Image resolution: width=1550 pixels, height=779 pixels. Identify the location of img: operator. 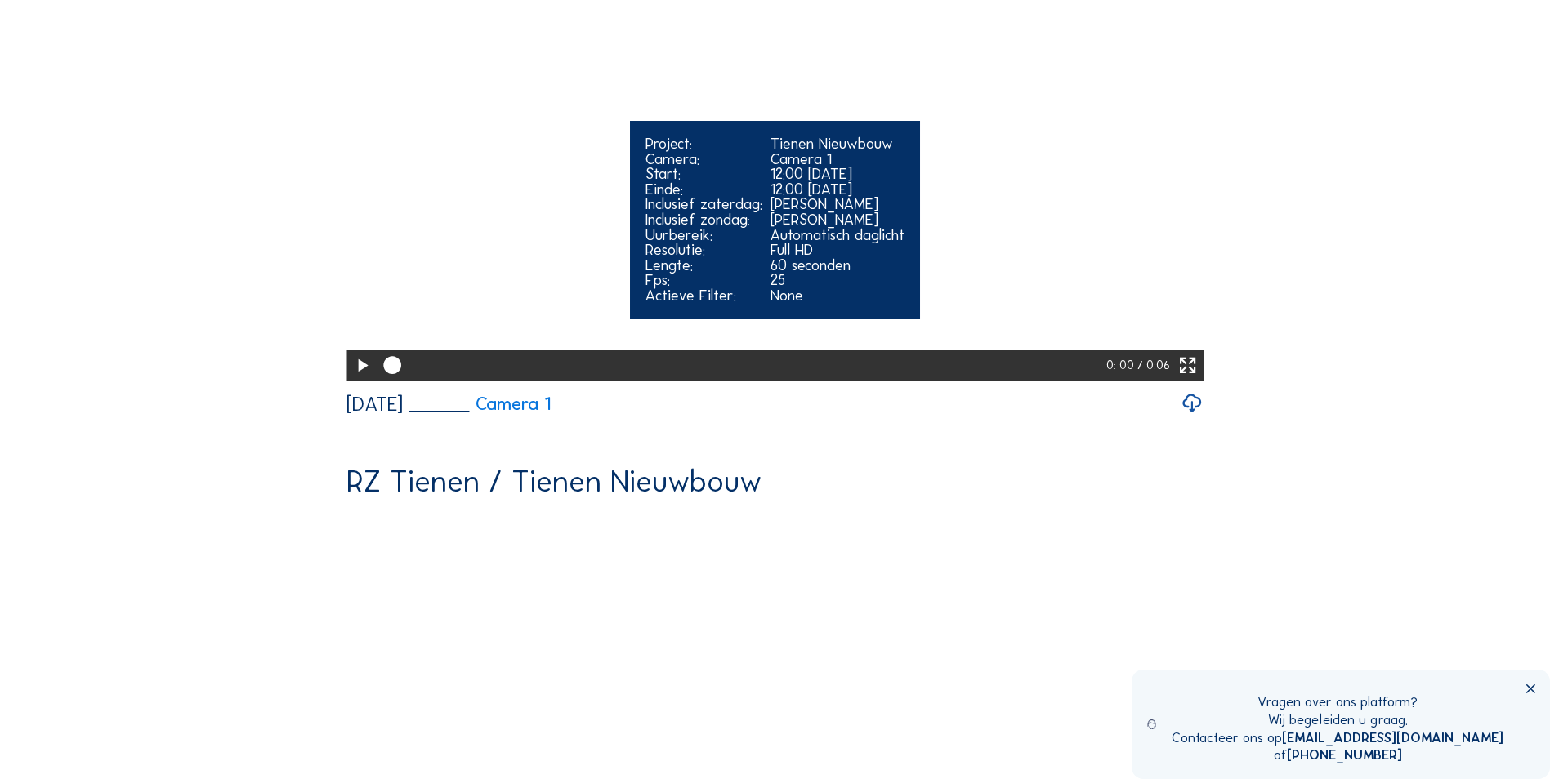
(1151, 725).